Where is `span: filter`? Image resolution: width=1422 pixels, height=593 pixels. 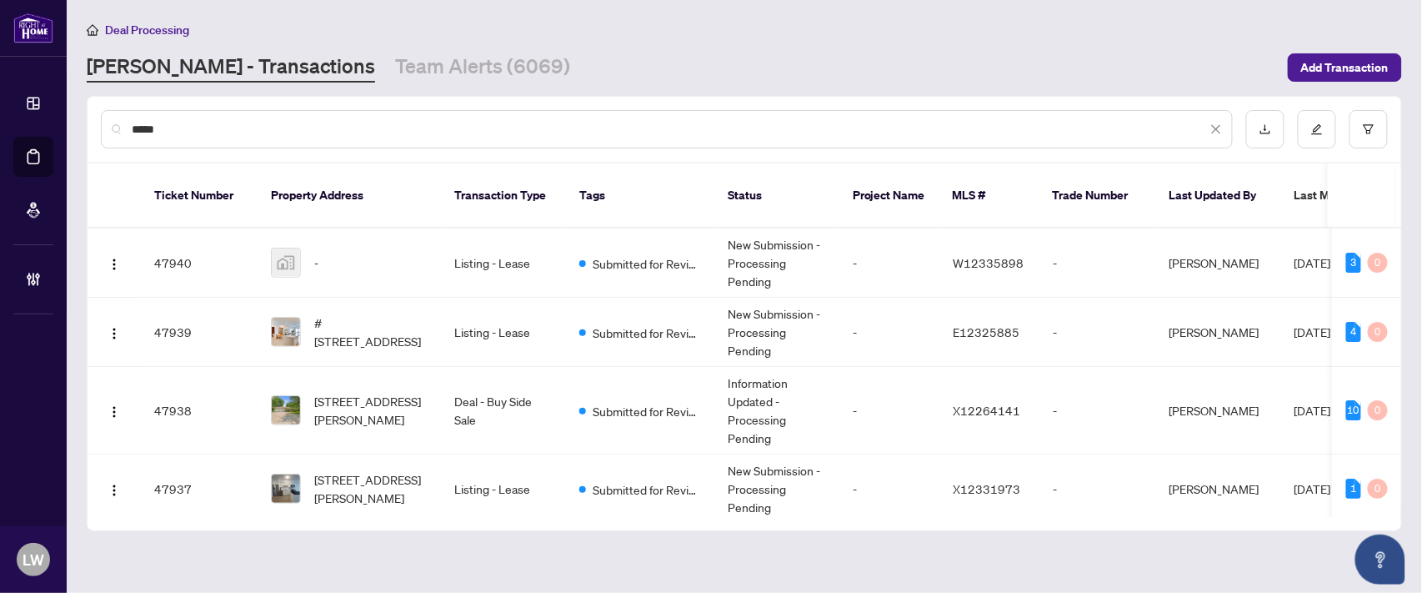 span: filter is located at coordinates (1368, 129).